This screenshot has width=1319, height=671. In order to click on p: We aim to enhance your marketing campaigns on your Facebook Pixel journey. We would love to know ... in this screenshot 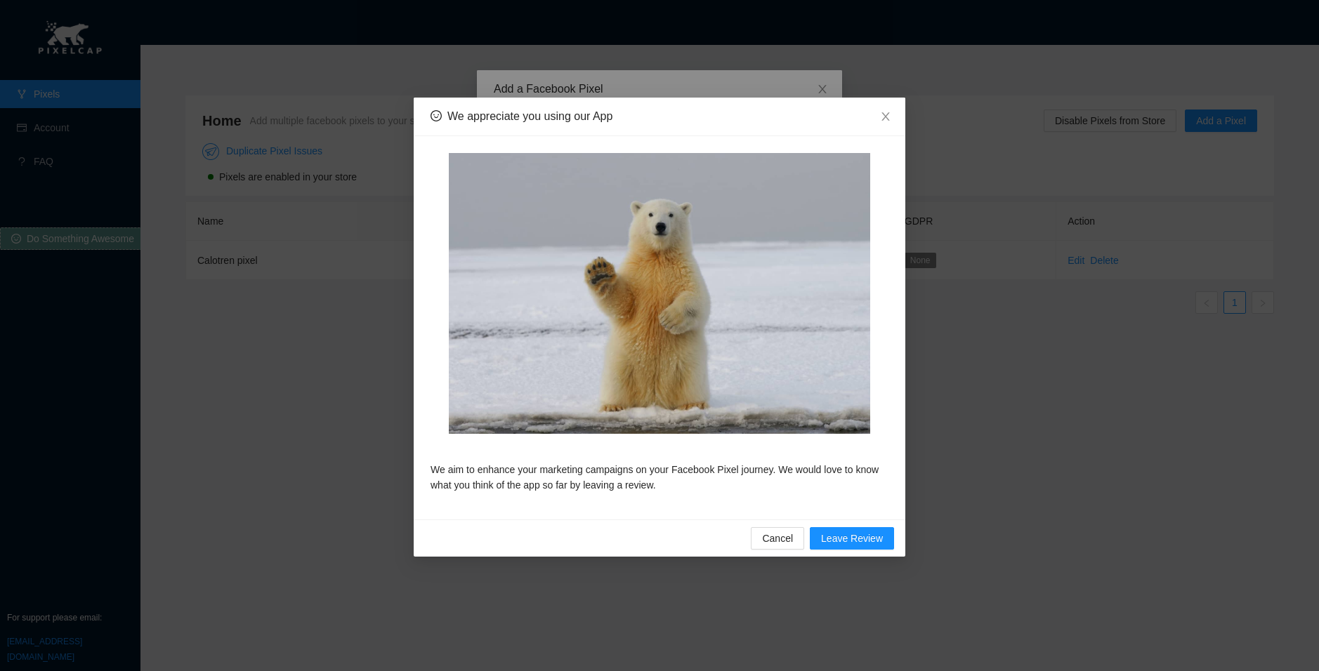, I will do `click(659, 477)`.